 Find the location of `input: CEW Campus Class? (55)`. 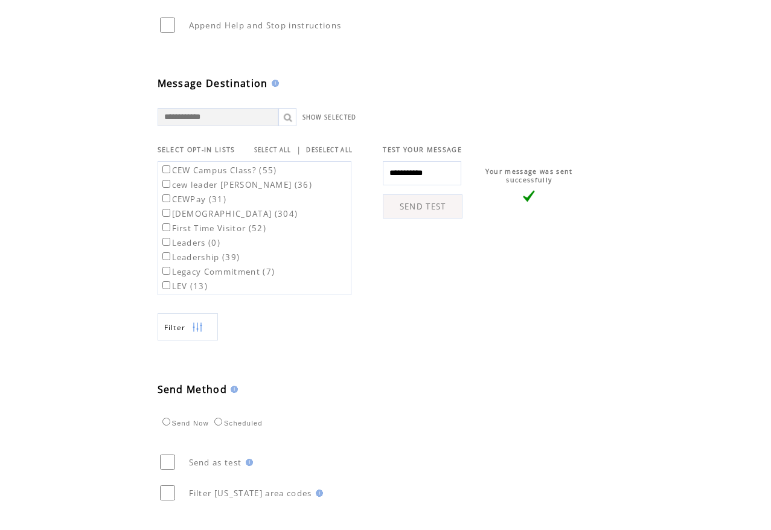

input: CEW Campus Class? (55) is located at coordinates (166, 169).